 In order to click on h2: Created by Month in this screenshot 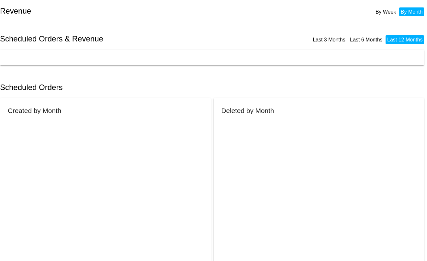, I will do `click(34, 110)`.